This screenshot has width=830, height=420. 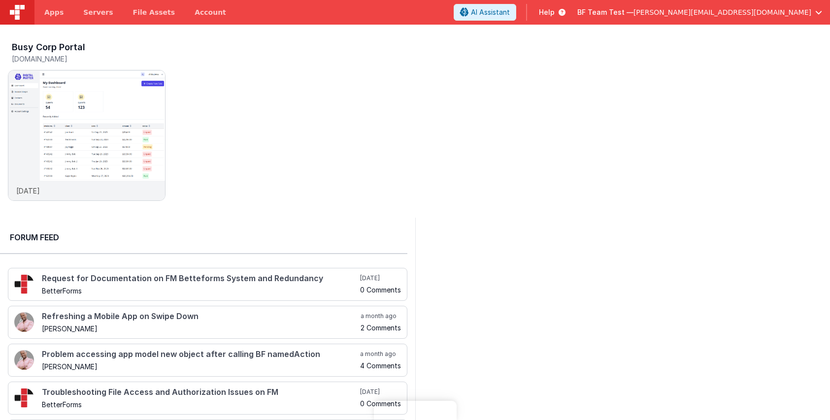 What do you see at coordinates (200, 317) in the screenshot?
I see `h4: Refreshing a Mobile App on Swipe Down` at bounding box center [200, 317].